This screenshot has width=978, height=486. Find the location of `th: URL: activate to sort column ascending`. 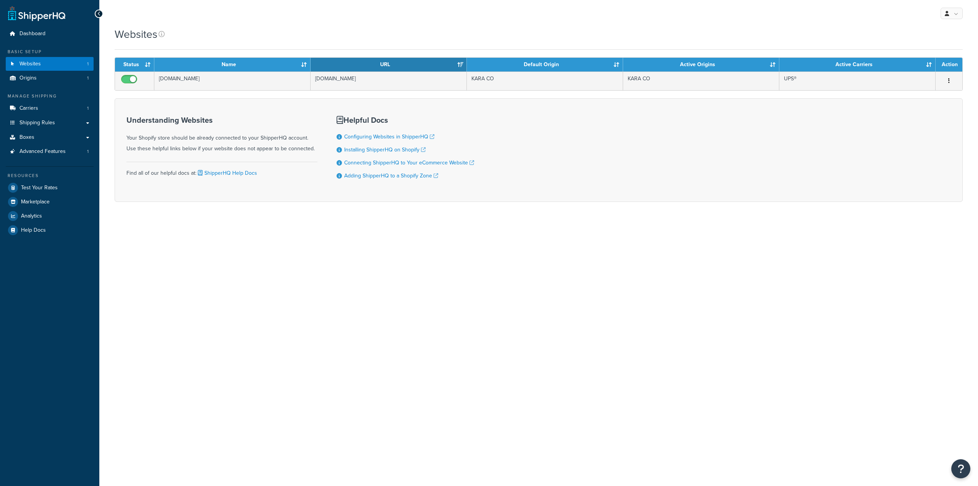

th: URL: activate to sort column ascending is located at coordinates (389, 65).